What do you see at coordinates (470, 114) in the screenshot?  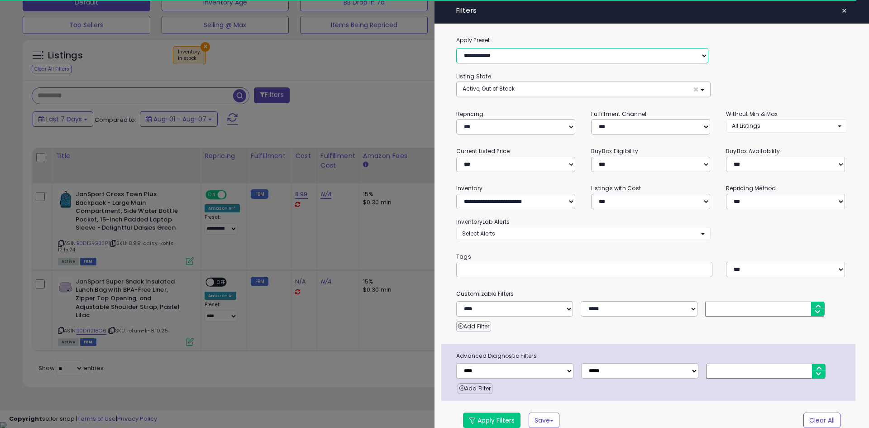 I see `small: Repricing` at bounding box center [470, 114].